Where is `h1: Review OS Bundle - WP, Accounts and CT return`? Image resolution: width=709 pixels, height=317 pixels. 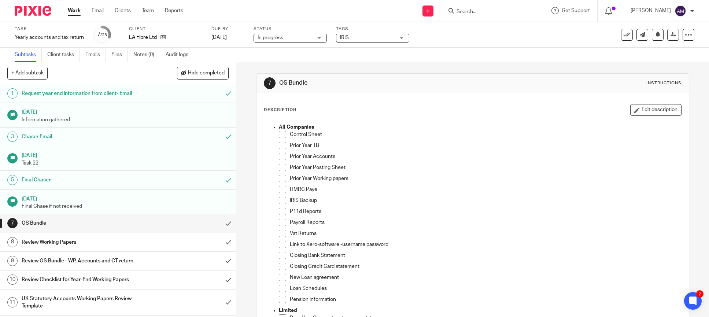 h1: Review OS Bundle - WP, Accounts and CT return is located at coordinates (86, 261).